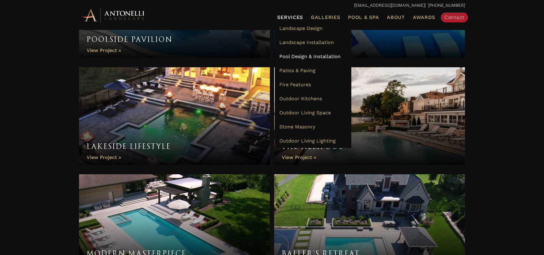 The image size is (544, 255). What do you see at coordinates (313, 57) in the screenshot?
I see `a: Pool Design & Installation` at bounding box center [313, 57].